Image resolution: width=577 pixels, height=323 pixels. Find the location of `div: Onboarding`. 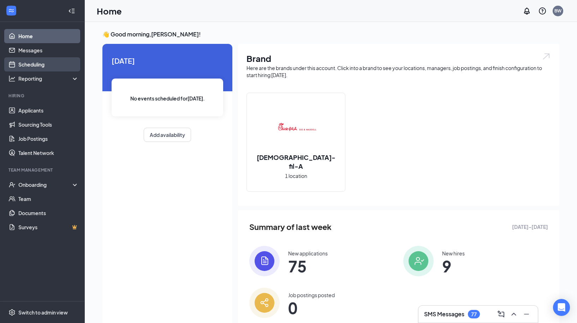

div: Onboarding is located at coordinates (46, 184).